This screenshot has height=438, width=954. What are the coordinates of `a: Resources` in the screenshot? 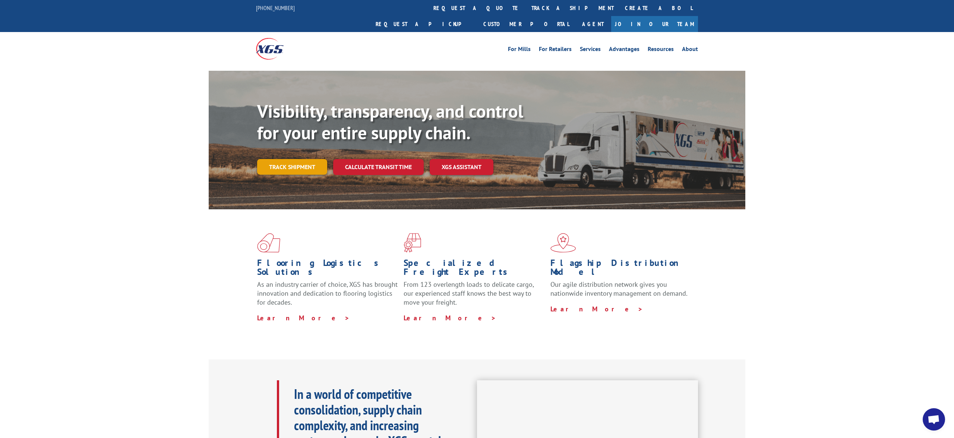 It's located at (661, 50).